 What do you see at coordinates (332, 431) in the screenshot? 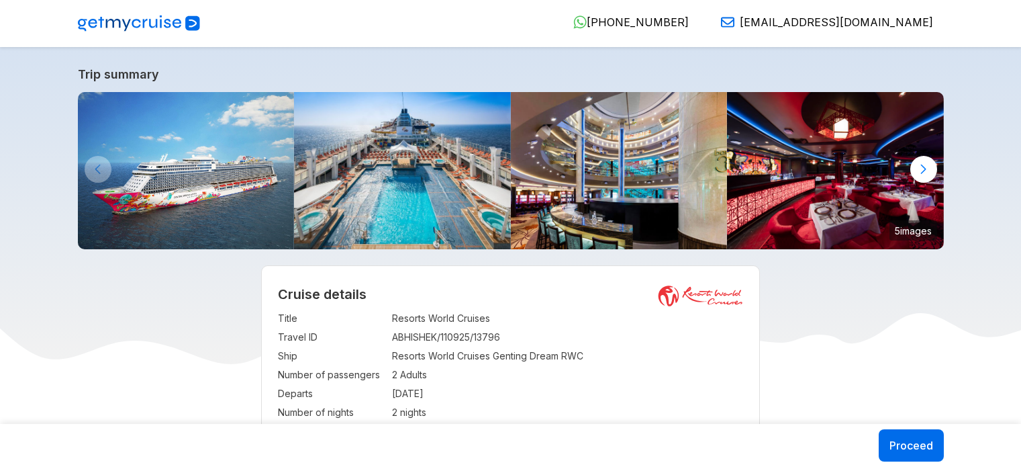
I see `td: Departure Port` at bounding box center [332, 431].